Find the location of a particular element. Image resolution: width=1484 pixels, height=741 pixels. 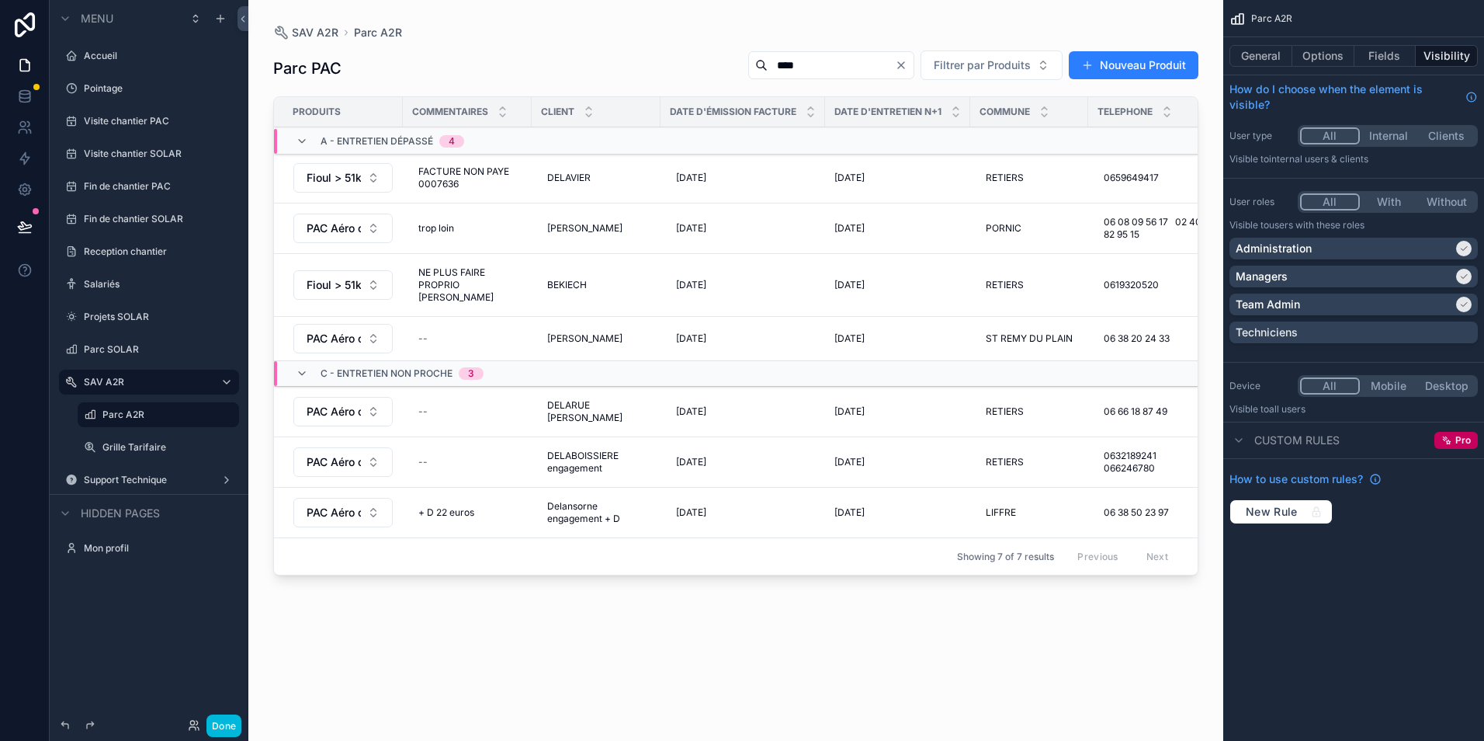

span: FACTURE NON PAYE 0007636 is located at coordinates (467, 178).